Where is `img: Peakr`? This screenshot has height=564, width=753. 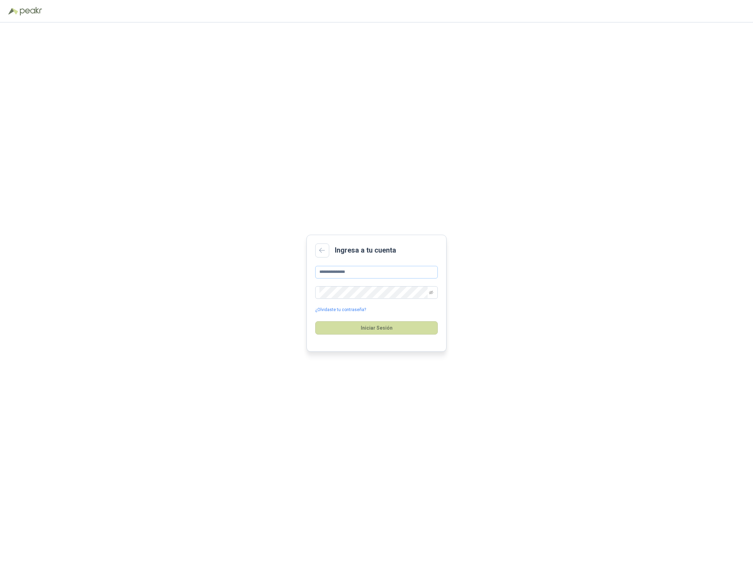
img: Peakr is located at coordinates (31, 11).